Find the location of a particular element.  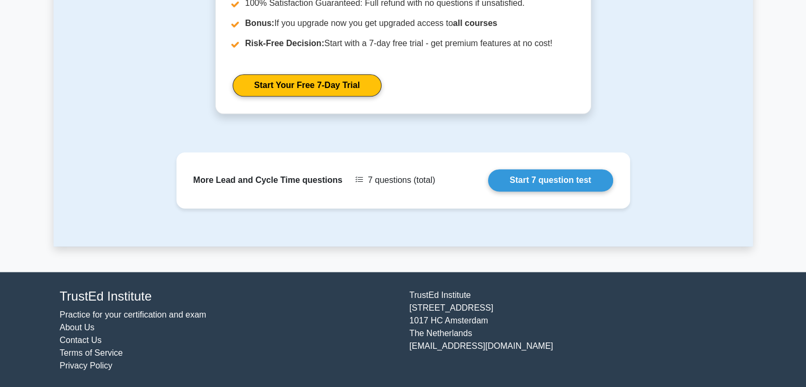

a: Privacy Policy is located at coordinates (86, 365).